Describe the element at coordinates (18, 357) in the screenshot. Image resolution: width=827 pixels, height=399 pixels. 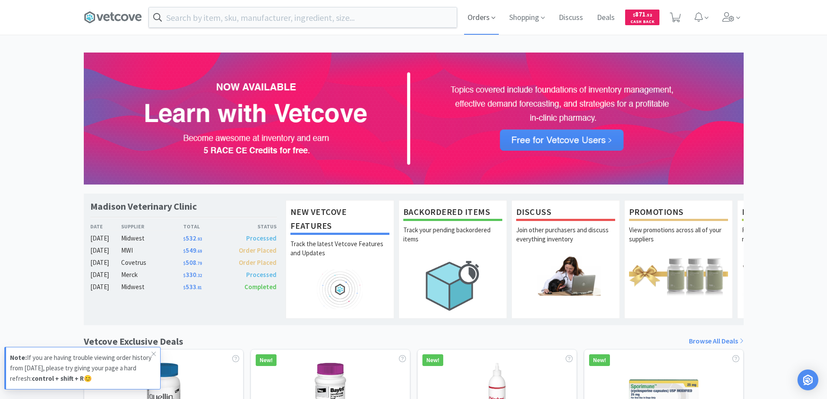
I see `strong: Note:` at that location.